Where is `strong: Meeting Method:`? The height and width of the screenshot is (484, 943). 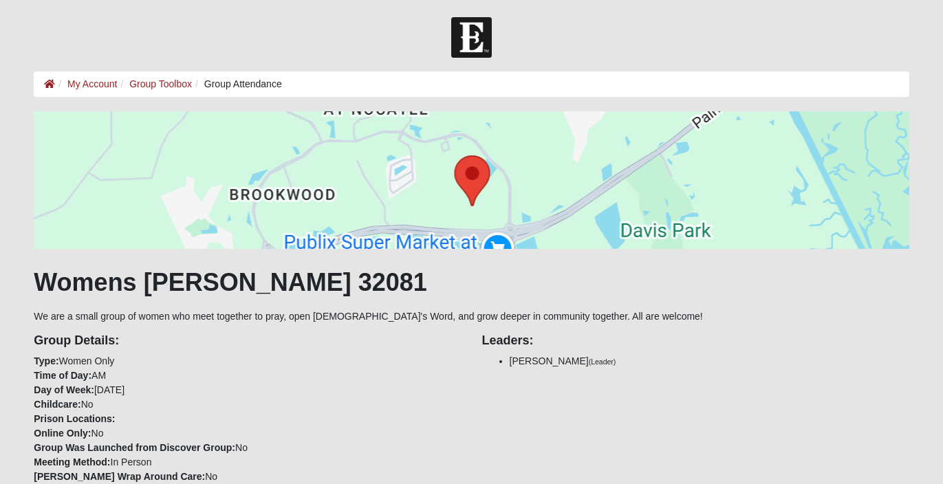 strong: Meeting Method: is located at coordinates (72, 462).